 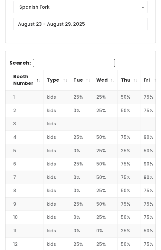 What do you see at coordinates (24, 111) in the screenshot?
I see `td: 2` at bounding box center [24, 111].